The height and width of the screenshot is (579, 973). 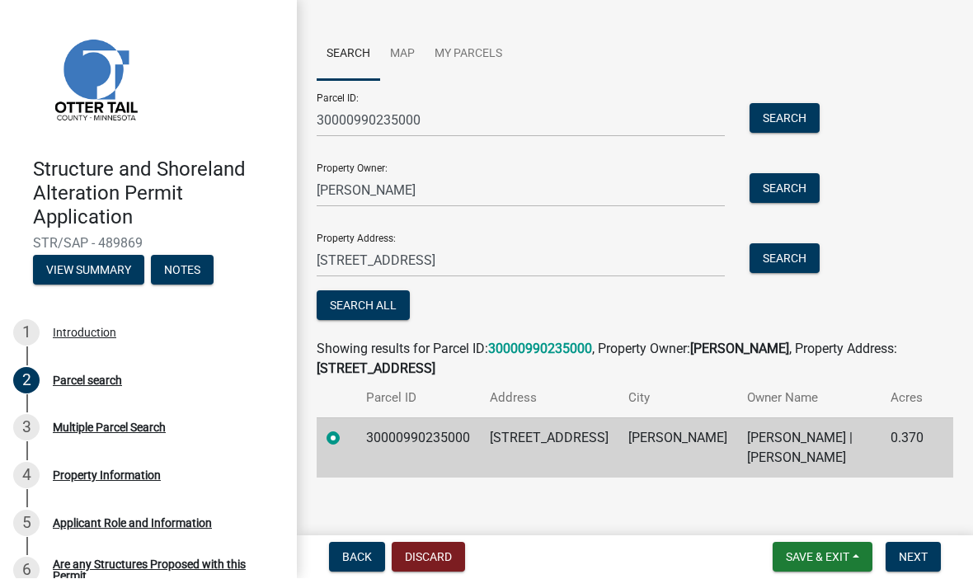 I want to click on a: Search, so click(x=348, y=55).